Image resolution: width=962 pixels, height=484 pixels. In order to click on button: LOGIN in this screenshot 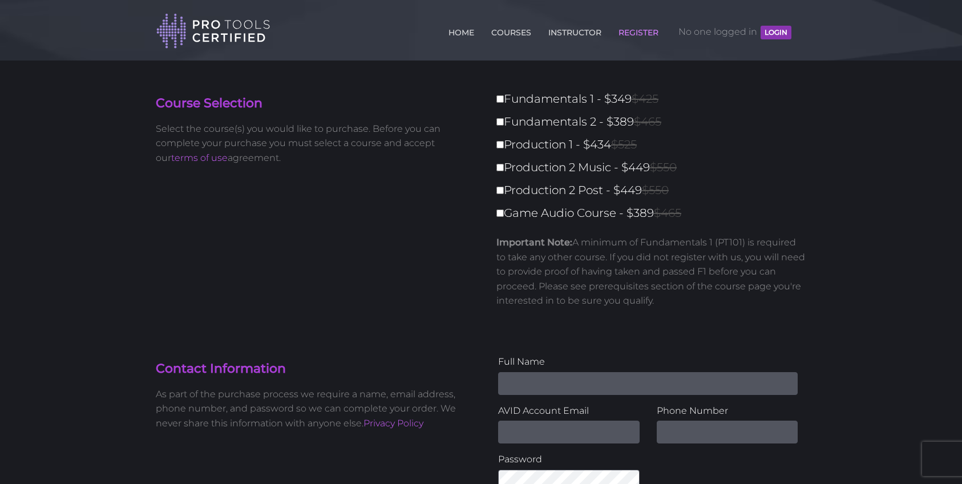, I will do `click(776, 33)`.